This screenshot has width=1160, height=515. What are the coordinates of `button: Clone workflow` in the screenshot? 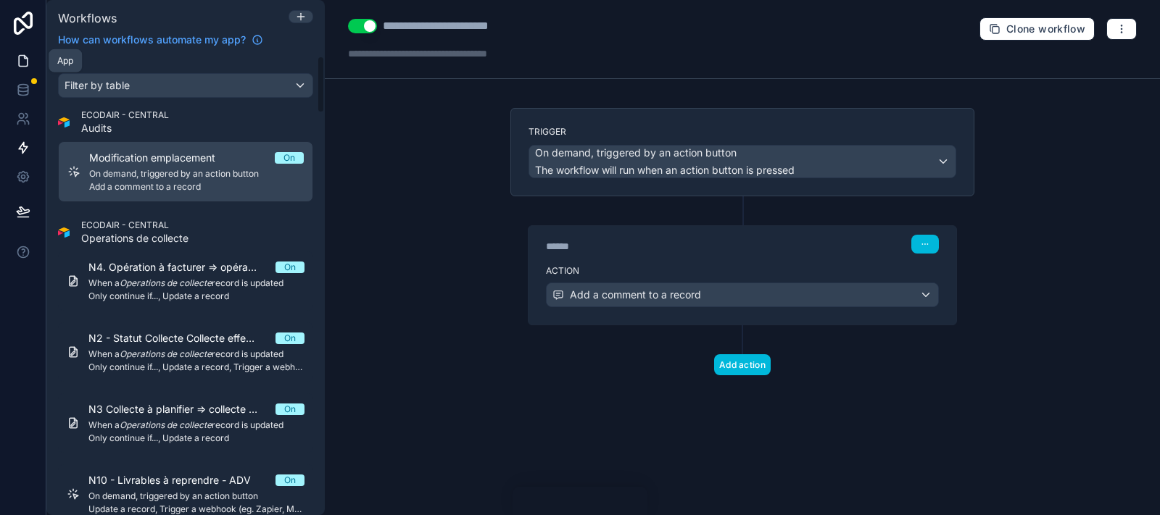 It's located at (1036, 29).